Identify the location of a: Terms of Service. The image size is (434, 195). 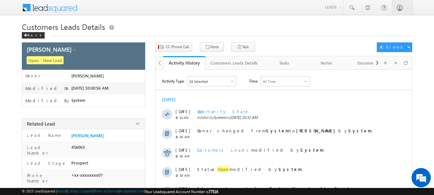
(106, 191).